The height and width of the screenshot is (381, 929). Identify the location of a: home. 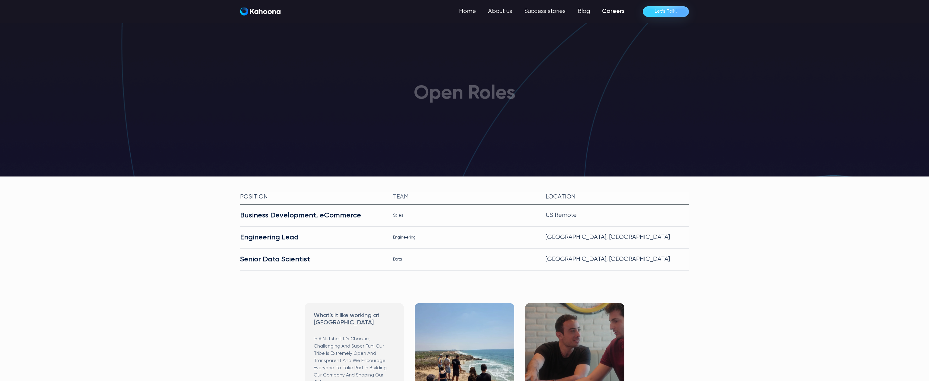
(260, 11).